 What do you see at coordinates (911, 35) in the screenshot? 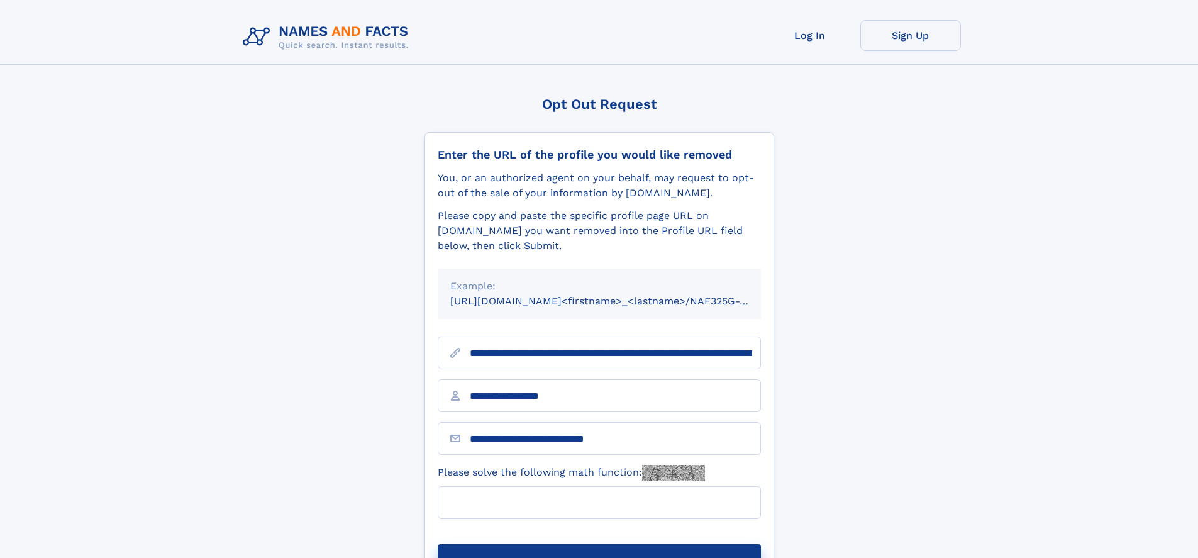
I see `a: Sign Up` at bounding box center [911, 35].